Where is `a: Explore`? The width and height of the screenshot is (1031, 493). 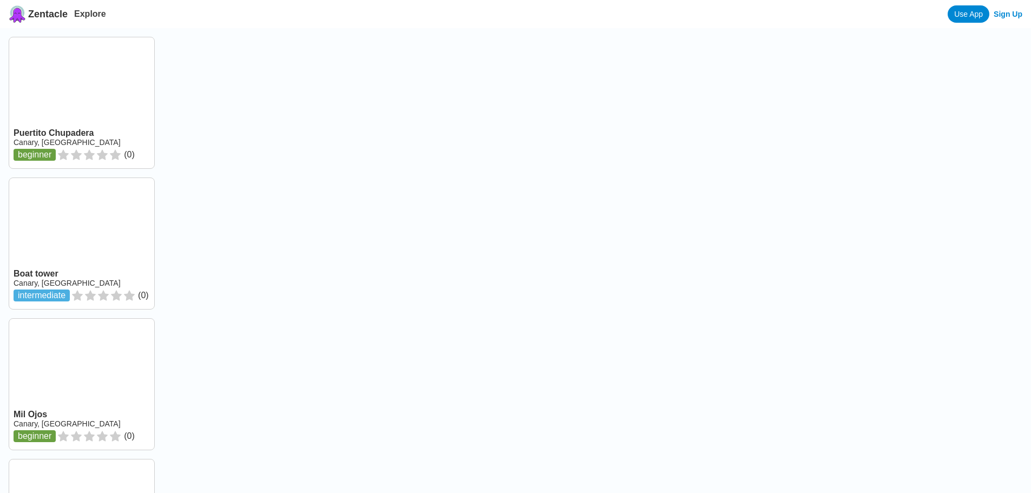
a: Explore is located at coordinates (90, 14).